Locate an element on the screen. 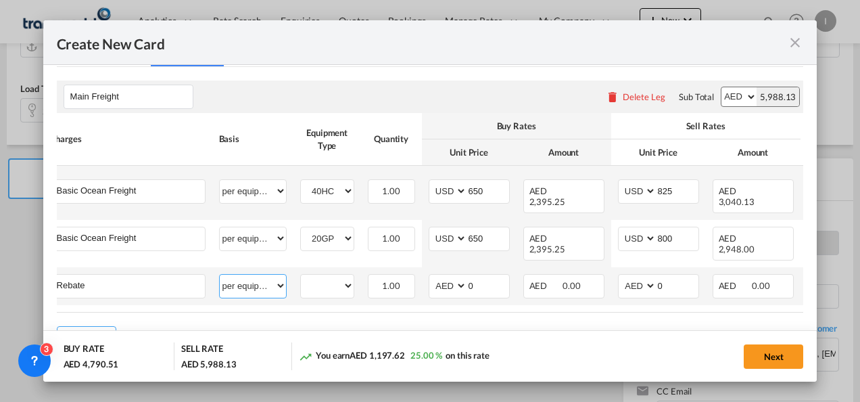 Image resolution: width=860 pixels, height=402 pixels. div: You earn on this rate is located at coordinates (394, 356).